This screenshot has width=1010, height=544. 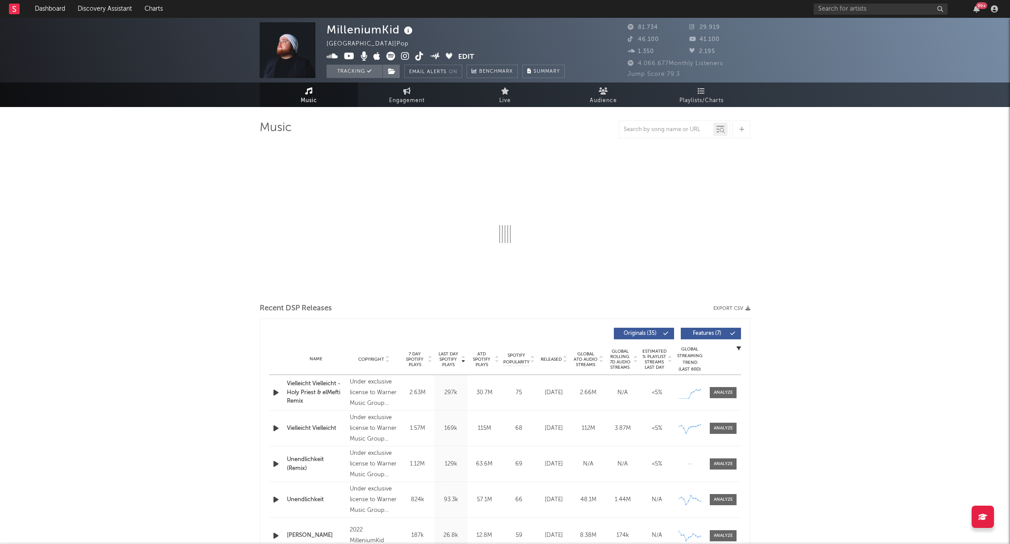 I want to click on a: Music, so click(x=309, y=95).